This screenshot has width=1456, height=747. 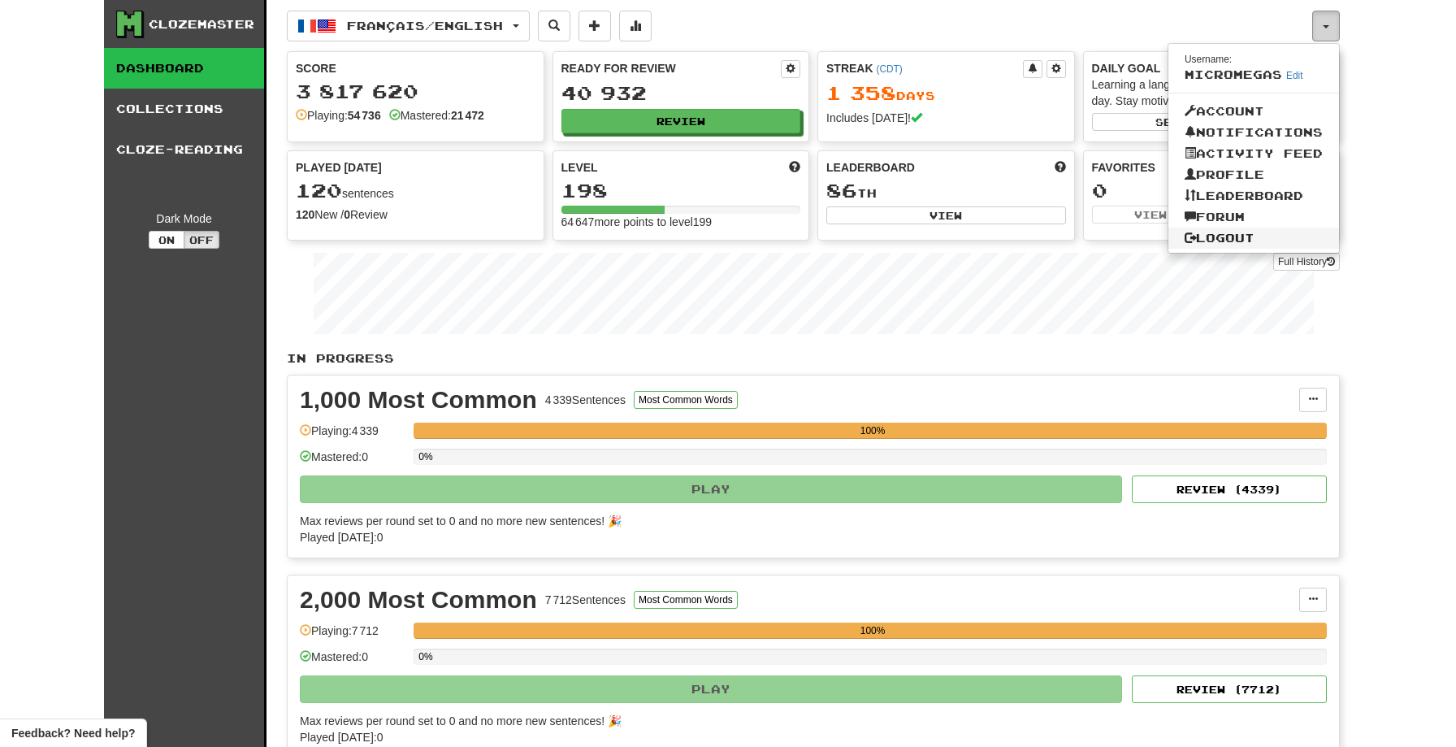 What do you see at coordinates (681, 121) in the screenshot?
I see `button: Review` at bounding box center [681, 121].